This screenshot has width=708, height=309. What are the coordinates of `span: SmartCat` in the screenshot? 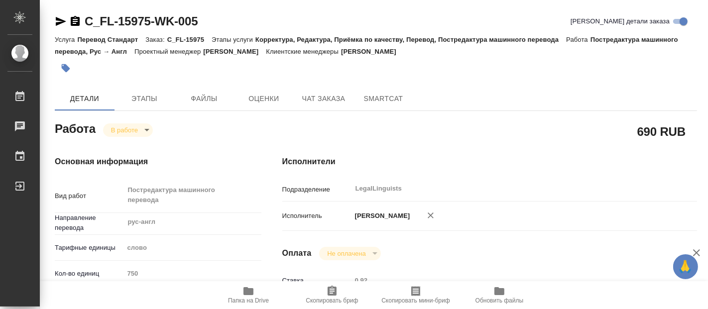 It's located at (383, 99).